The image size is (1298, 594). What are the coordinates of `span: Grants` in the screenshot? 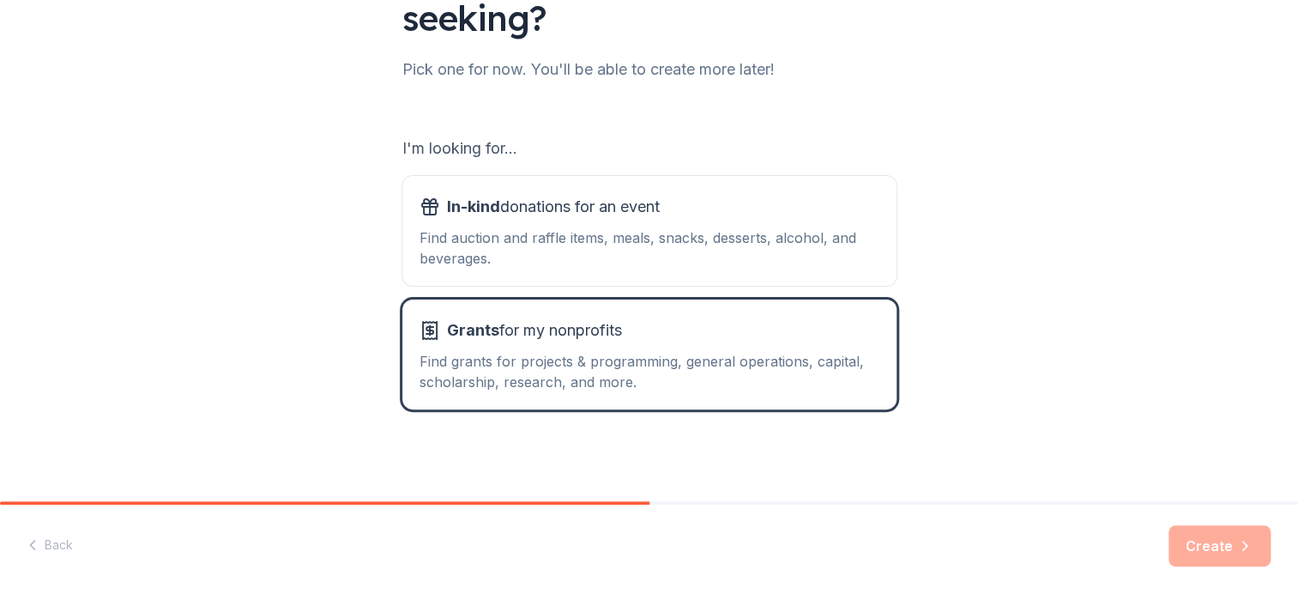 It's located at (473, 329).